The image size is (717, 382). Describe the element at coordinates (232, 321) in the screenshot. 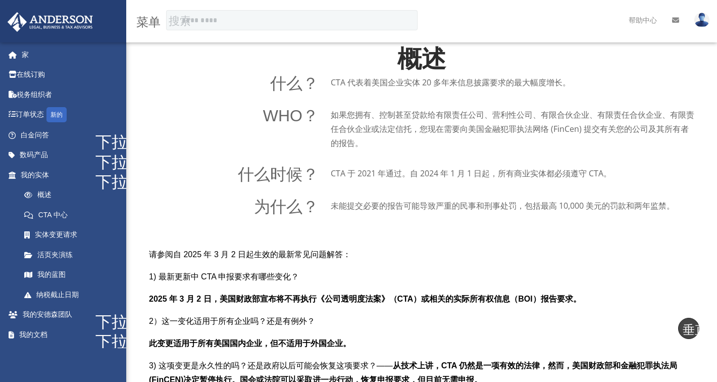

I see `font: 2）这一变化适用于所有企业吗？还是有例外？` at that location.